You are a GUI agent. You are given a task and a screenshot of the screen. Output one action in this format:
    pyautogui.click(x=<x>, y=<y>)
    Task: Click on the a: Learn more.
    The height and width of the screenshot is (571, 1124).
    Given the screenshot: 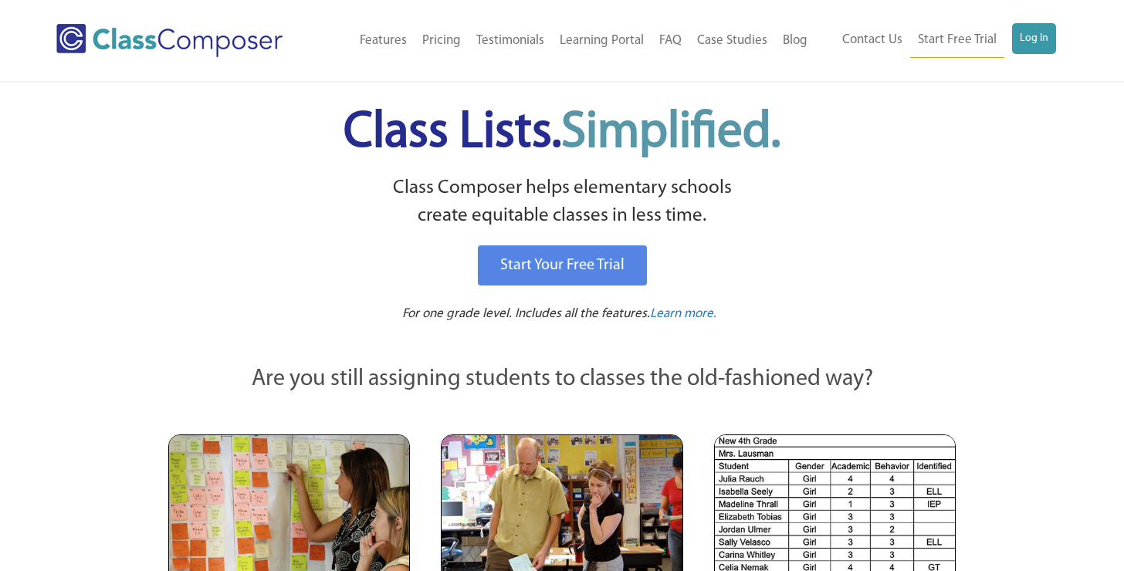 What is the action you would take?
    pyautogui.click(x=683, y=314)
    